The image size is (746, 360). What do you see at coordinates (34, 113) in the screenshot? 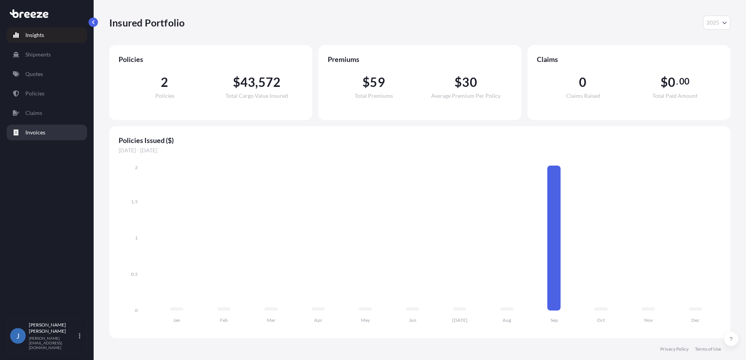
I see `p: Claims` at bounding box center [34, 113].